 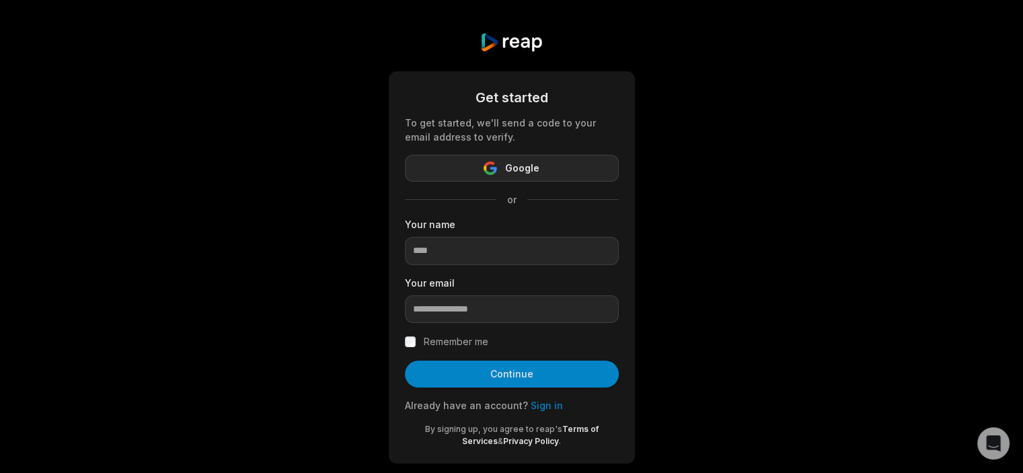 What do you see at coordinates (522, 168) in the screenshot?
I see `span: Google` at bounding box center [522, 168].